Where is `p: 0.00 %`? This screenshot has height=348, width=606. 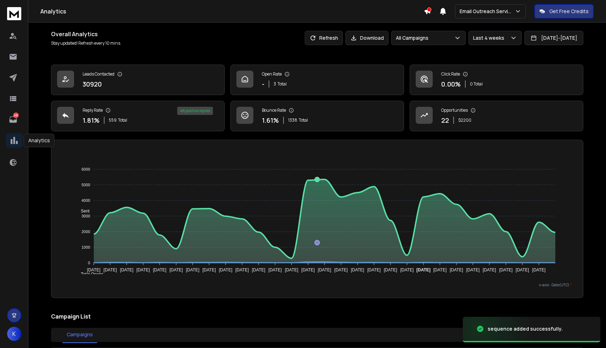 p: 0.00 % is located at coordinates (451, 84).